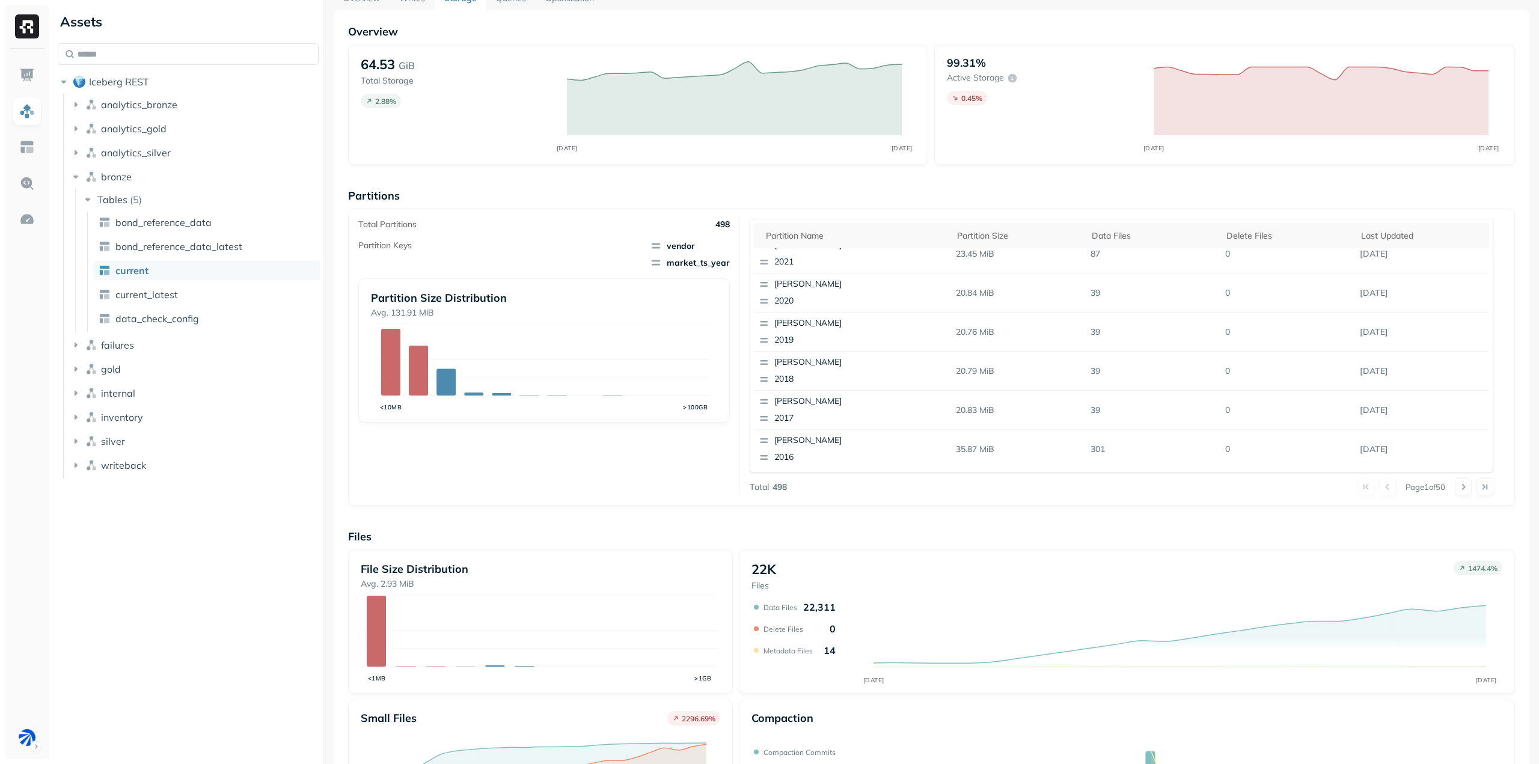  I want to click on span: current, so click(132, 271).